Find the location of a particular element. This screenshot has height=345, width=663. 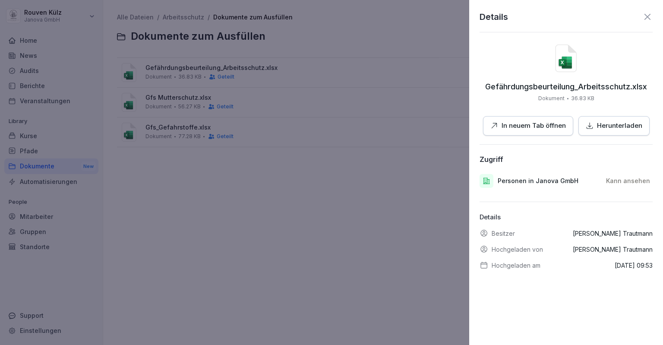

p: Besitzer is located at coordinates (503, 233).